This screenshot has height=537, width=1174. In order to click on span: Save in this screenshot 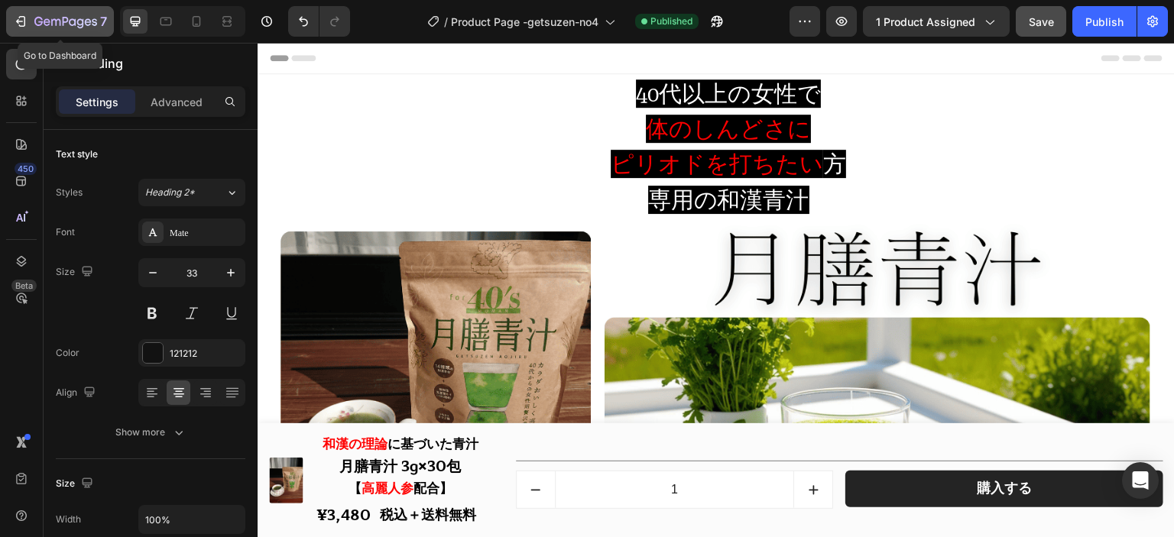, I will do `click(1041, 21)`.